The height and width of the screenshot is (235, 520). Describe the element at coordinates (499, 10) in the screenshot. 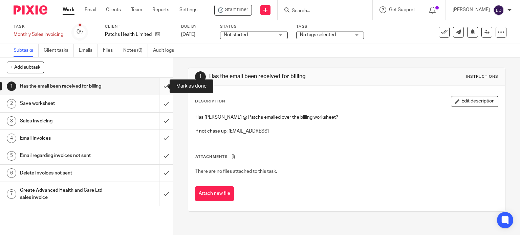

I see `img: svg%3E` at that location.